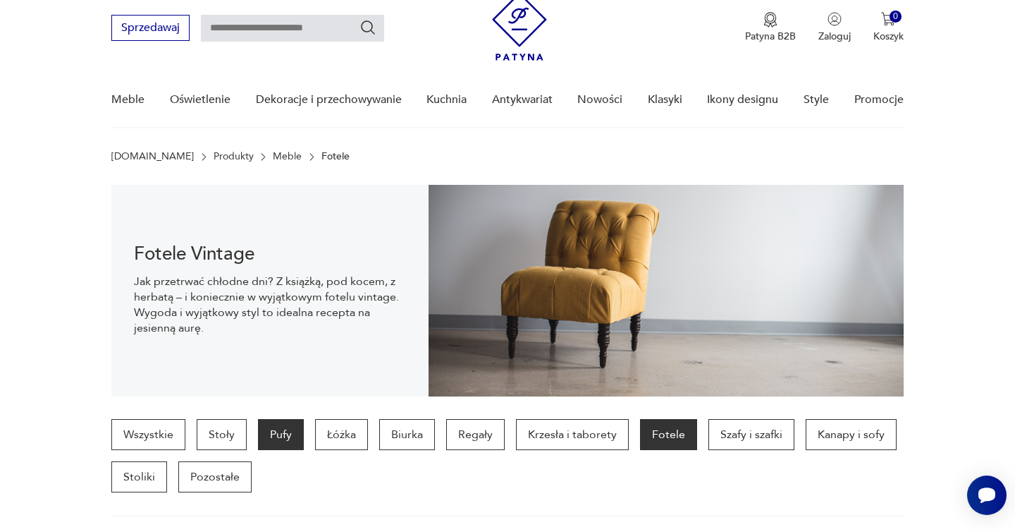  I want to click on a: Dekoracje i przechowywanie, so click(329, 99).